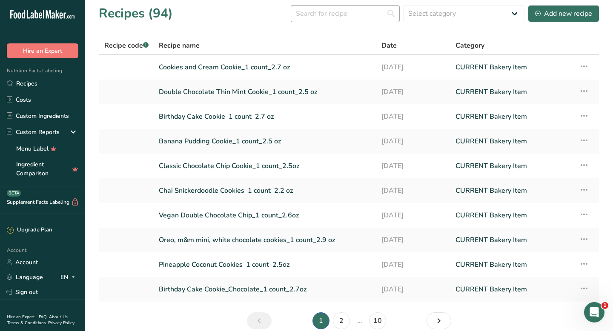 This screenshot has height=331, width=613. Describe the element at coordinates (389, 46) in the screenshot. I see `span: Date` at that location.